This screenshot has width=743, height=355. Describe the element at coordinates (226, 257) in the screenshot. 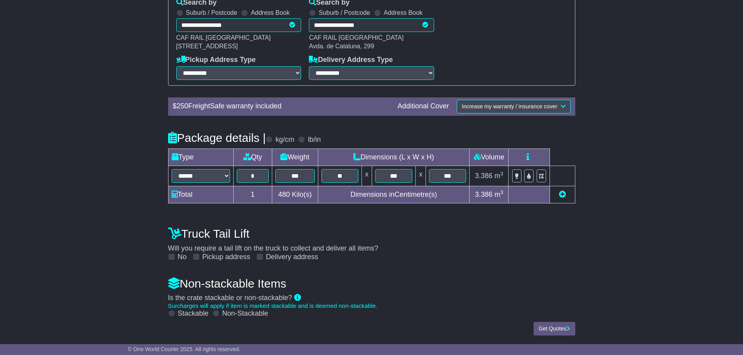

I see `label: Pickup address` at that location.